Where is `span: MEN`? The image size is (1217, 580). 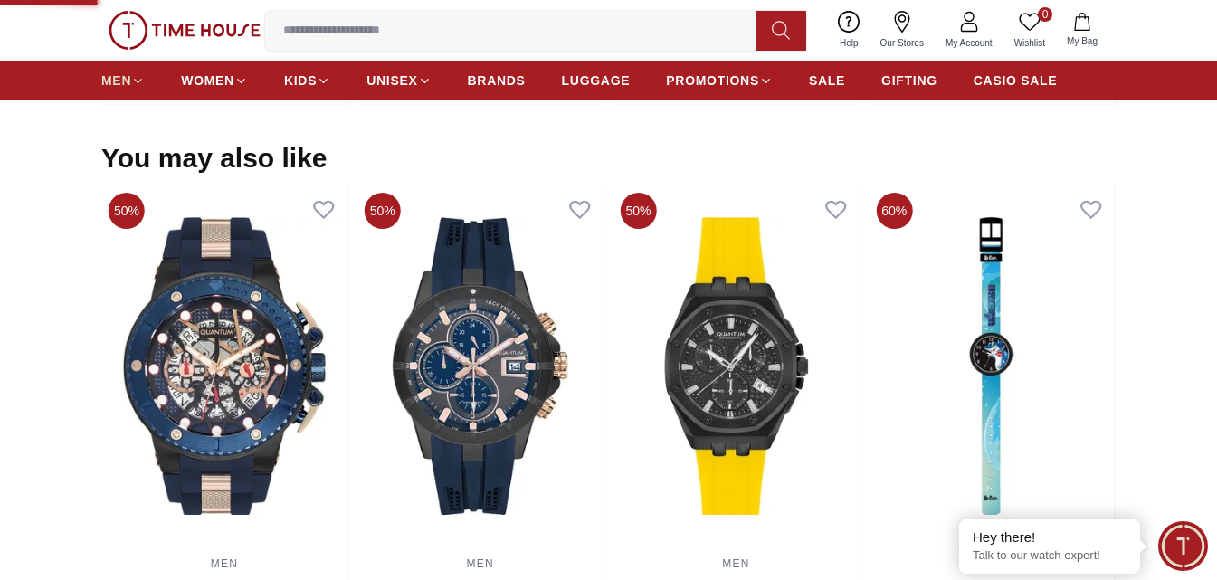 span: MEN is located at coordinates (116, 81).